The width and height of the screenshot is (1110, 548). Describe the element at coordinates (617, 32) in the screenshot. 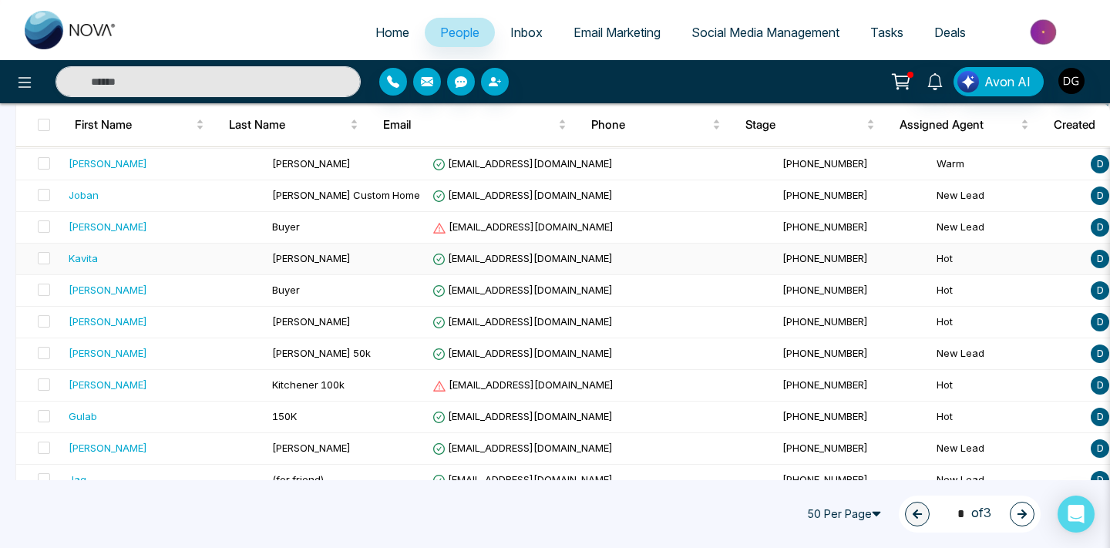

I see `a: Email Marketing` at that location.